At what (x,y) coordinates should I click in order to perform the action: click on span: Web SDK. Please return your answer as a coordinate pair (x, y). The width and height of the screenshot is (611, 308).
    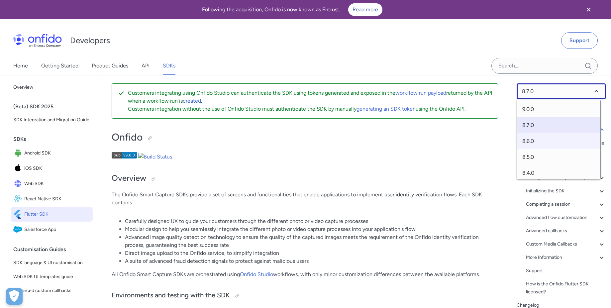
    Looking at the image, I should click on (57, 184).